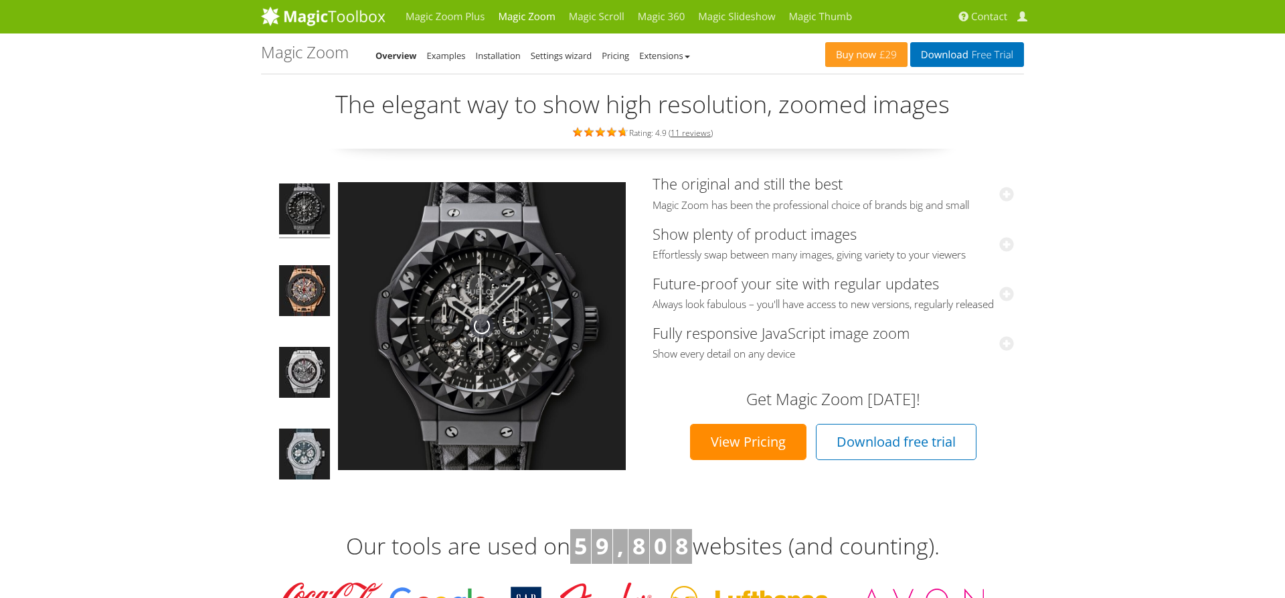 The image size is (1285, 598). I want to click on a: DownloadFree Trial, so click(967, 54).